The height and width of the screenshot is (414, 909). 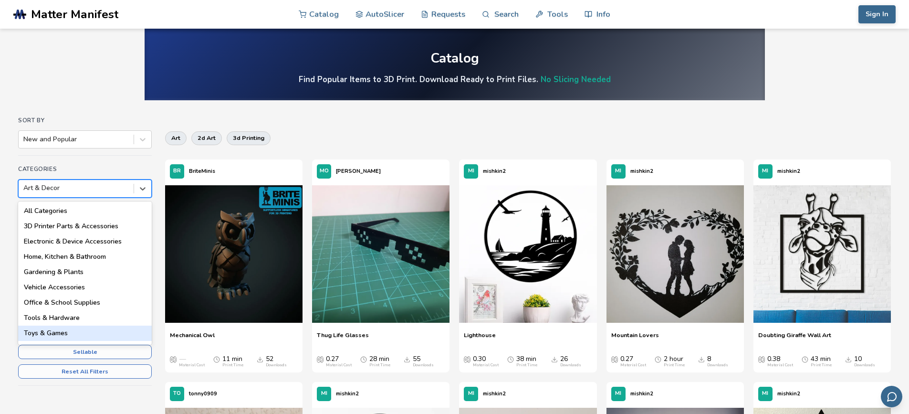 What do you see at coordinates (24, 139) in the screenshot?
I see `input: New and Popular` at bounding box center [24, 139].